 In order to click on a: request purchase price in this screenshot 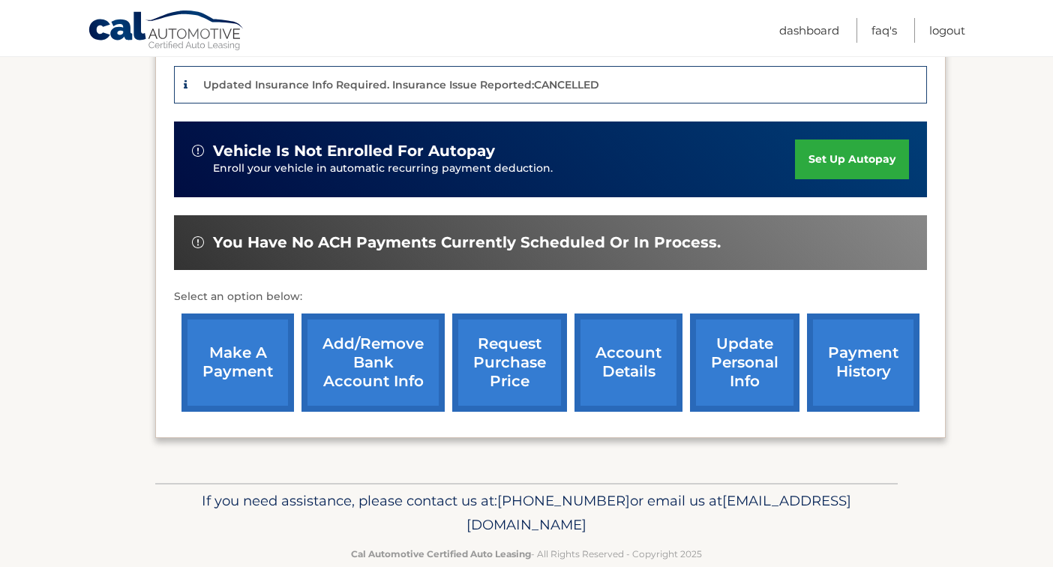, I will do `click(509, 362)`.